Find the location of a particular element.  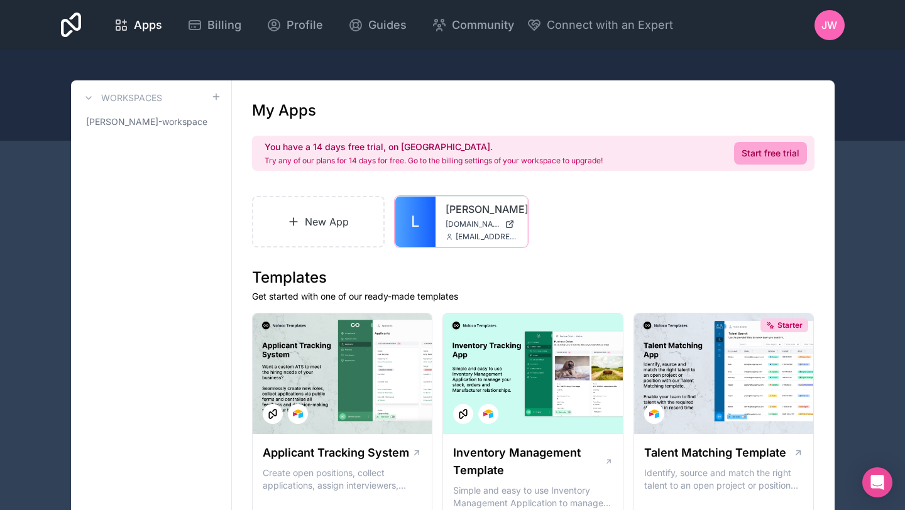

span: L is located at coordinates (416, 222).